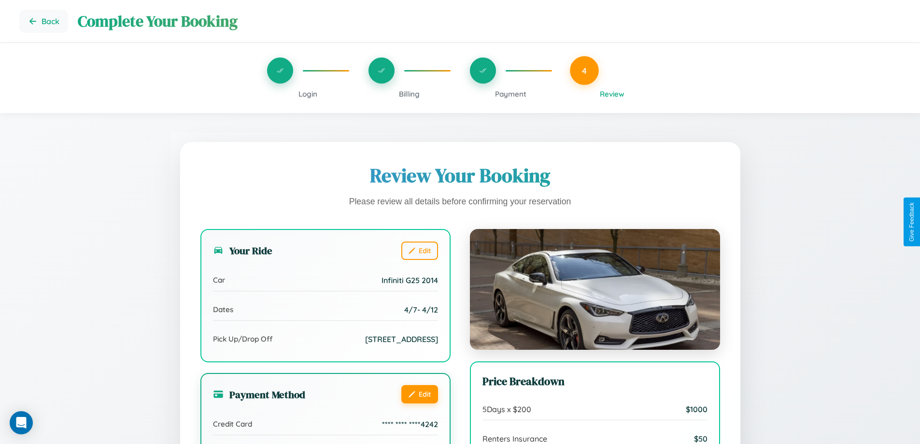 The width and height of the screenshot is (920, 444). Describe the element at coordinates (410, 280) in the screenshot. I see `span: Infiniti G25 2014` at that location.